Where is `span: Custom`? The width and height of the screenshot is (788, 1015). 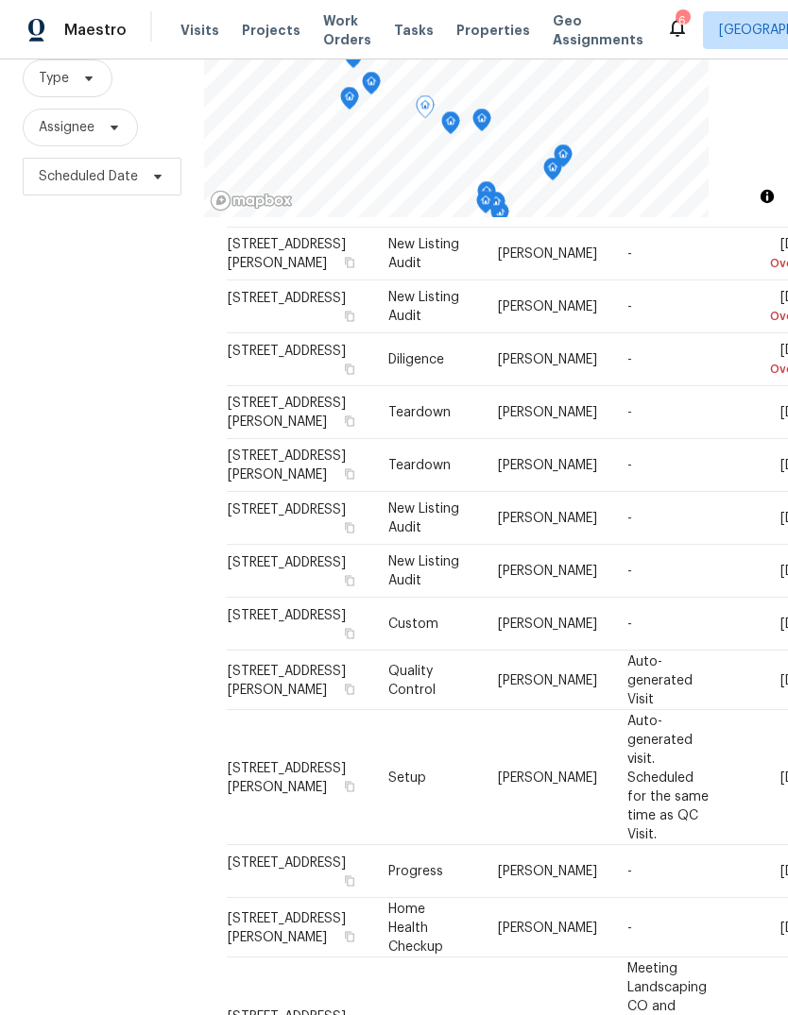
span: Custom is located at coordinates (413, 624).